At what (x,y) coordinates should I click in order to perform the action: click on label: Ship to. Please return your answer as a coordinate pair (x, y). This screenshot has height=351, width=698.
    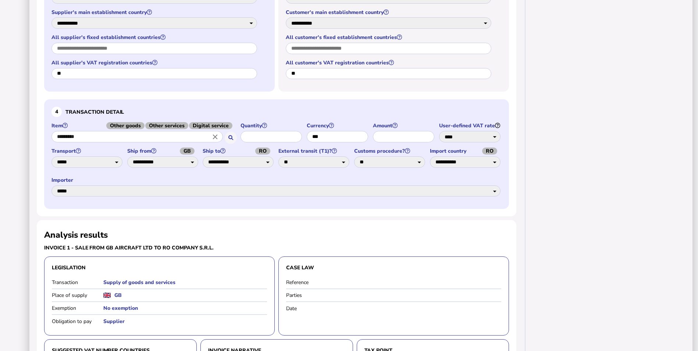
    Looking at the image, I should click on (239, 151).